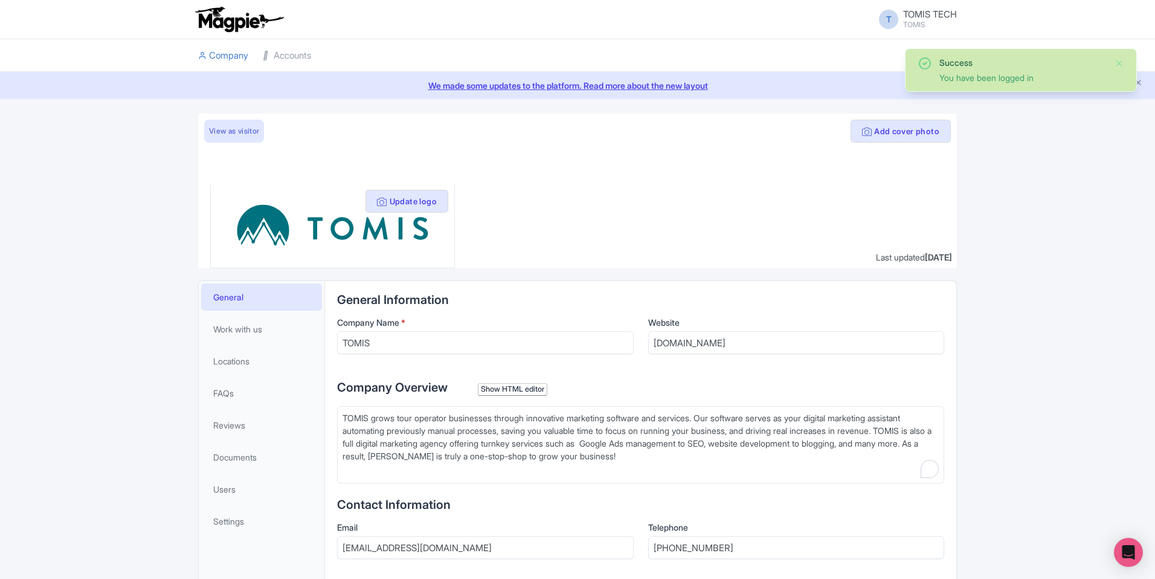 The height and width of the screenshot is (579, 1155). I want to click on button: Close announcement, so click(1138, 83).